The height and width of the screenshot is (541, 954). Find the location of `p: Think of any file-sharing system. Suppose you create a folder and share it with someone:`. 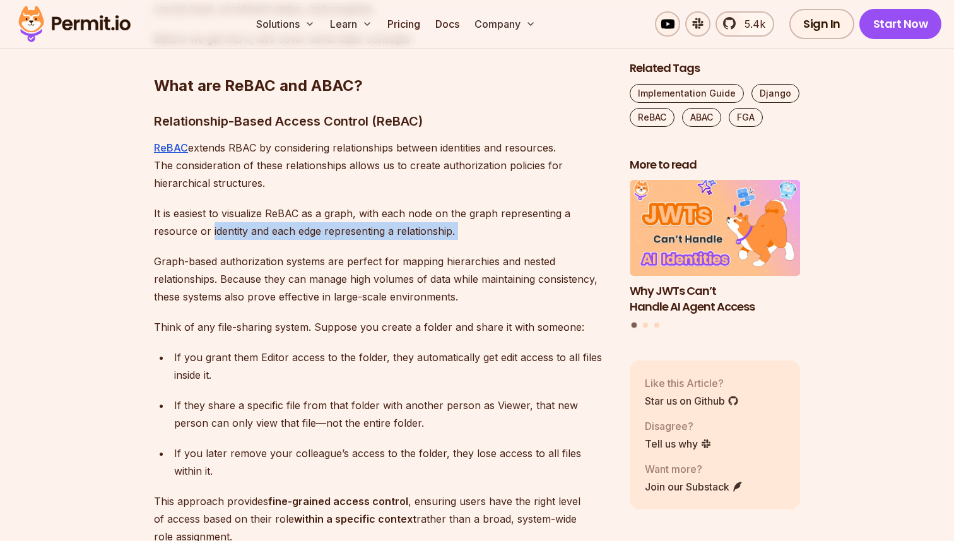

p: Think of any file-sharing system. Suppose you create a folder and share it with someone: is located at coordinates (382, 327).